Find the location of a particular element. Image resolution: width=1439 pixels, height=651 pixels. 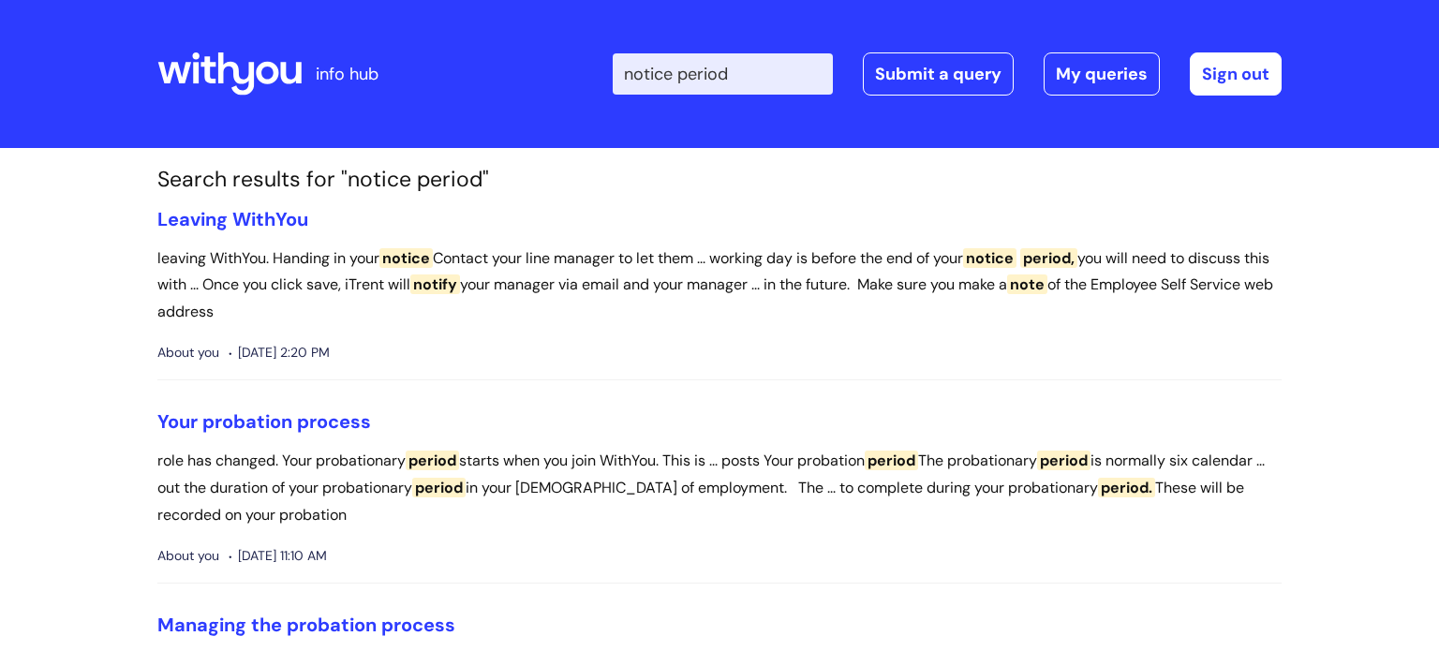

a: Your probation process is located at coordinates (264, 422).